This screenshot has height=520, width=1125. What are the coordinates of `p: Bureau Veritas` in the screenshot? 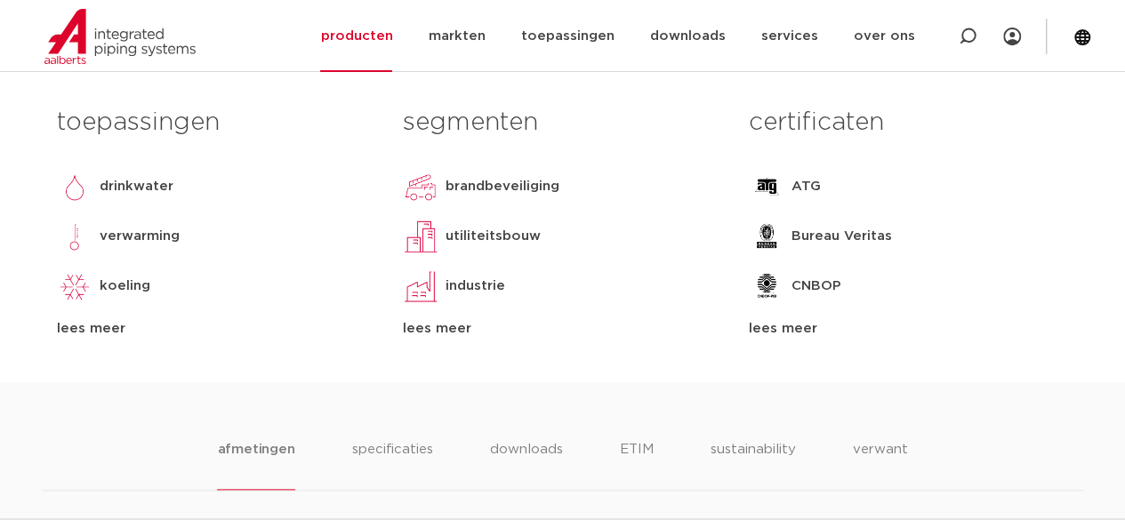 It's located at (842, 237).